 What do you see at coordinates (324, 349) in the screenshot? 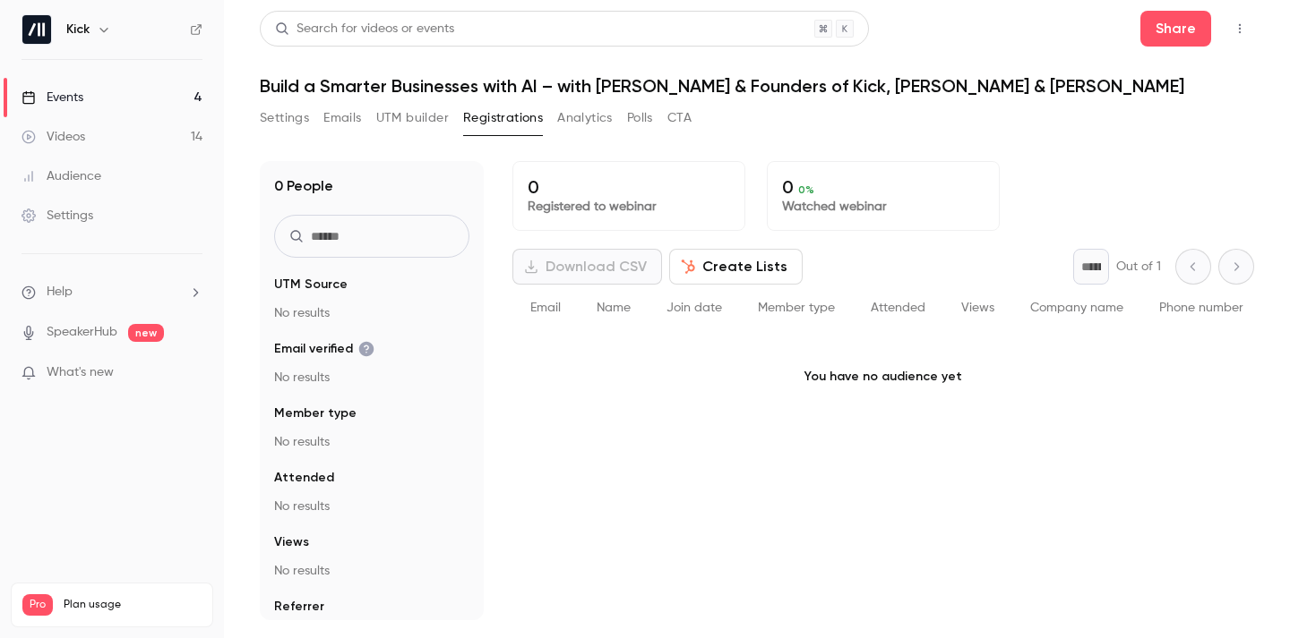
I see `span: Email verified` at bounding box center [324, 349].